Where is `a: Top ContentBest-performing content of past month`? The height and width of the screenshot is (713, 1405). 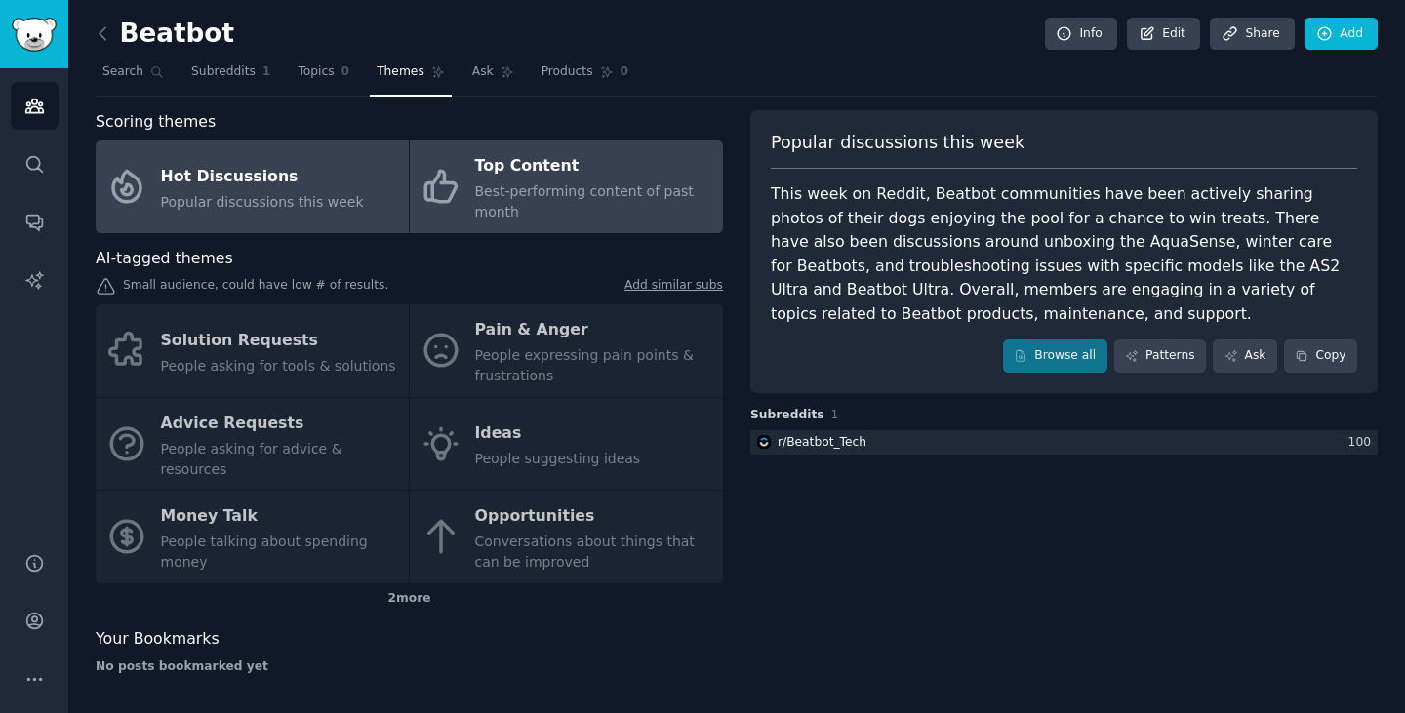 a: Top ContentBest-performing content of past month is located at coordinates (566, 186).